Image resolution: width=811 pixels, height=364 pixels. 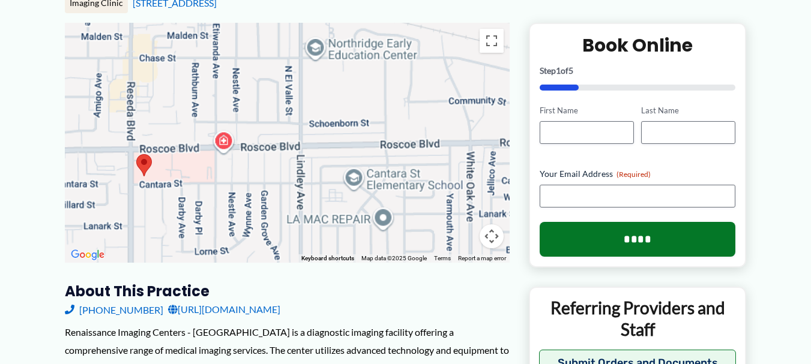 I want to click on span: (Required), so click(x=633, y=174).